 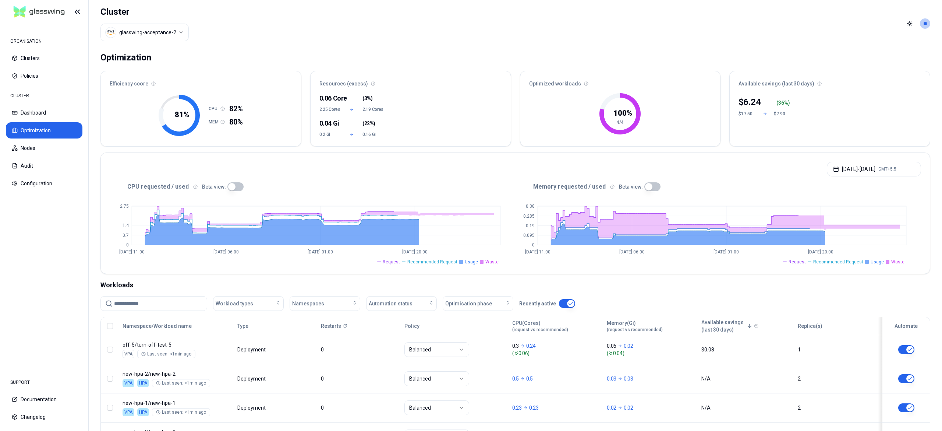 I want to click on button: Namespace/Workload name, so click(x=157, y=326).